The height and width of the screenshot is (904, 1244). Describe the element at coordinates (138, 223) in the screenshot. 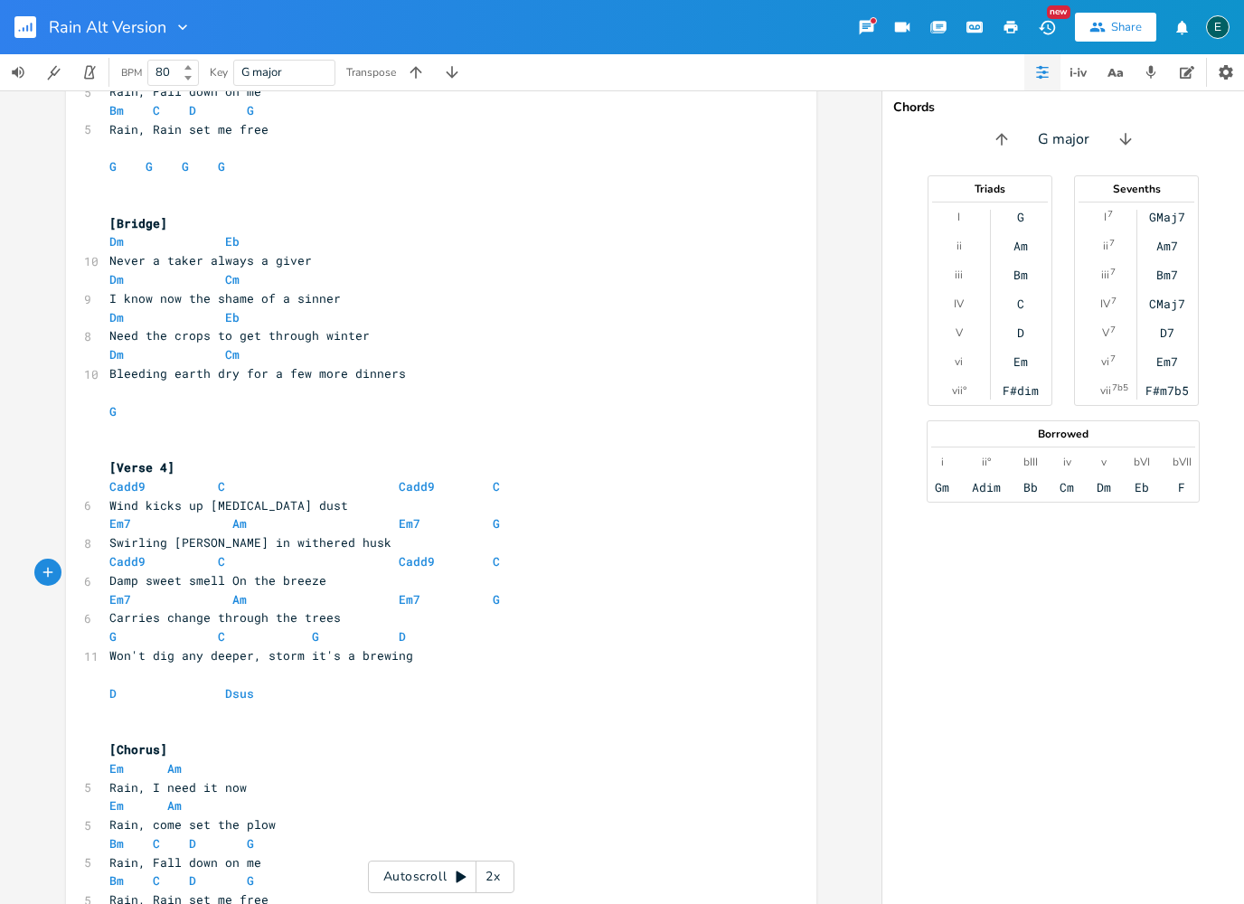

I see `span: [Bridge]` at that location.